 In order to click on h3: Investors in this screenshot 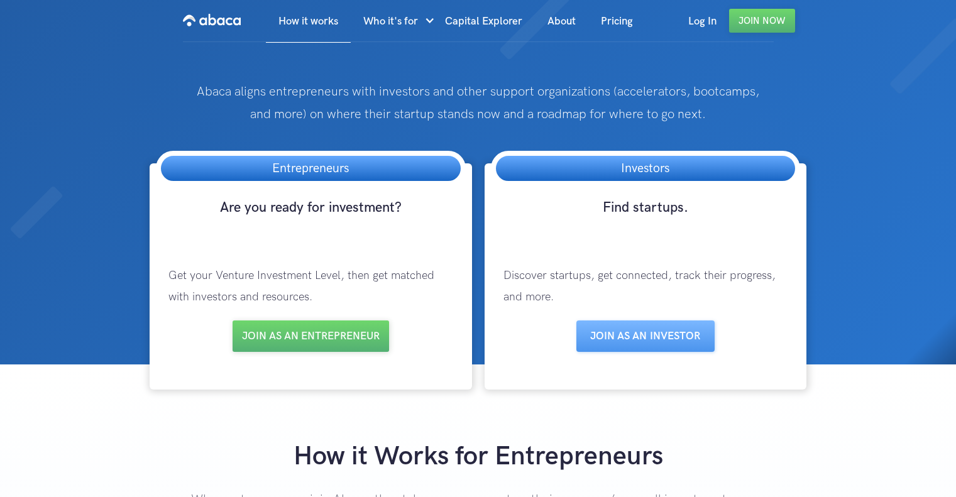, I will do `click(645, 168)`.